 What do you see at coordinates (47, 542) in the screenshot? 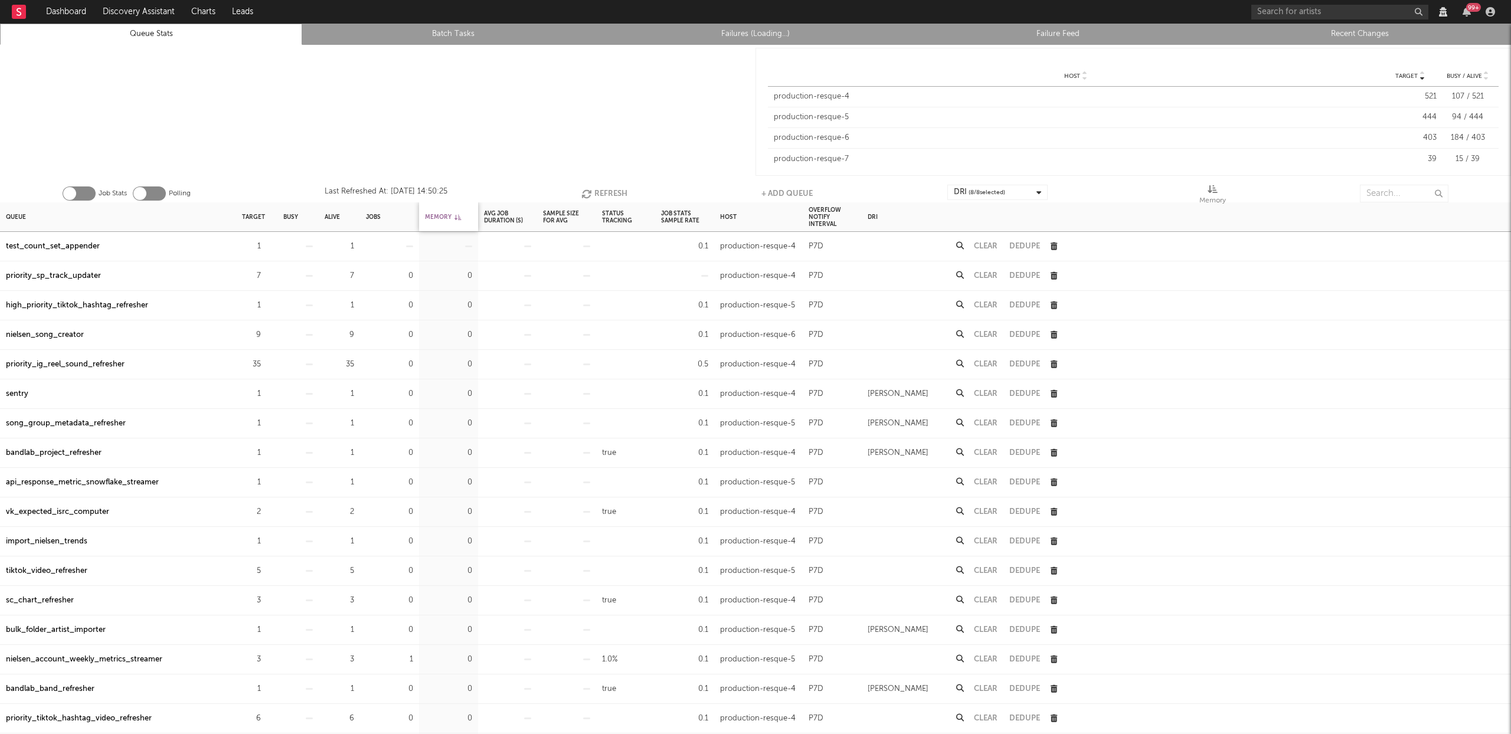
I see `a: import_nielsen_trends` at bounding box center [47, 542].